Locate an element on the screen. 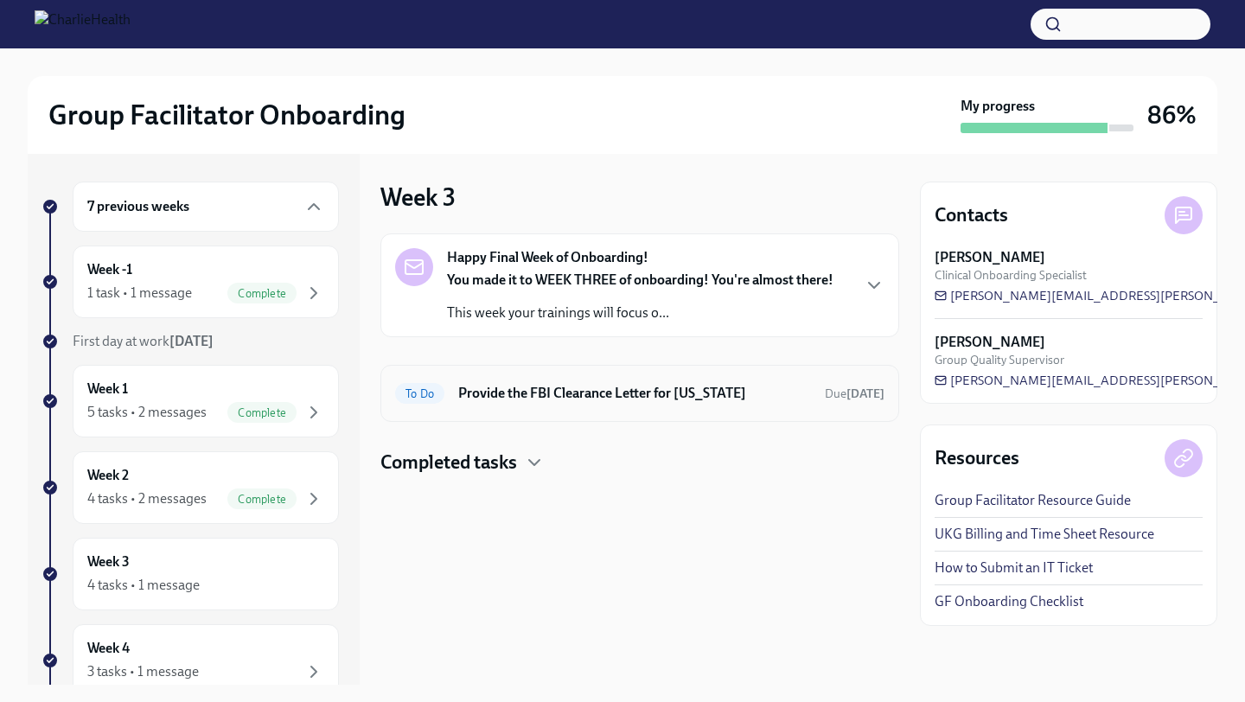  a: UKG Billing and Time Sheet Resource is located at coordinates (1045, 534).